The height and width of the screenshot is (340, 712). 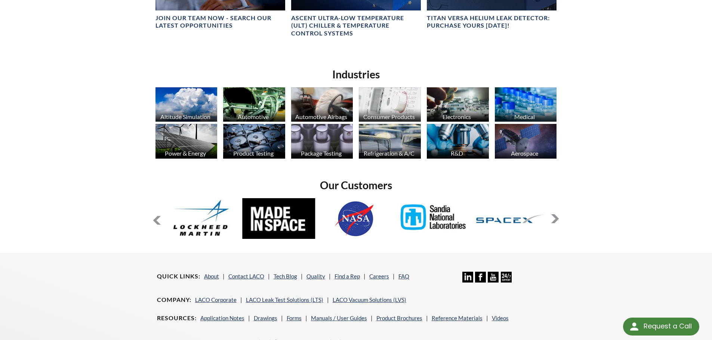 What do you see at coordinates (356, 219) in the screenshot?
I see `img: NASA.jpg` at bounding box center [356, 219].